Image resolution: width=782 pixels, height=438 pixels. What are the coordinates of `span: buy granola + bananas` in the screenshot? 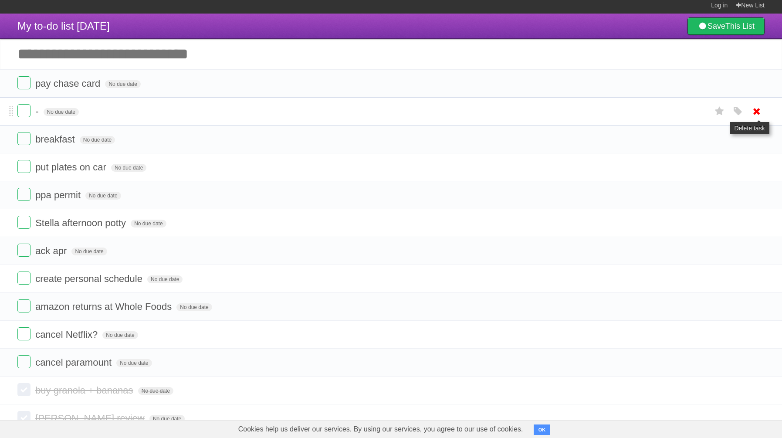 It's located at (85, 390).